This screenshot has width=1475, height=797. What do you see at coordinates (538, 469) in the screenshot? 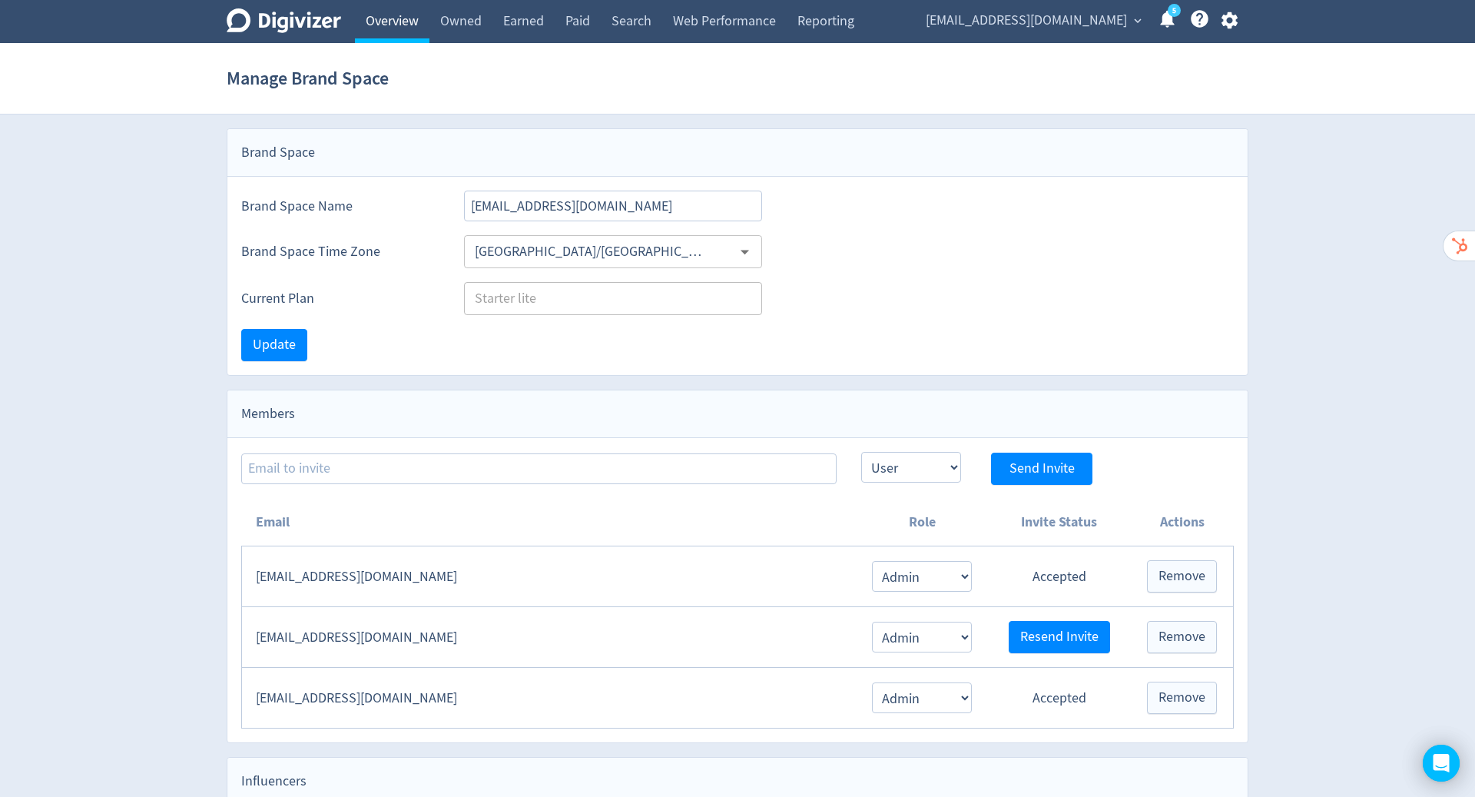
I see `input: Email to invite` at bounding box center [538, 469].